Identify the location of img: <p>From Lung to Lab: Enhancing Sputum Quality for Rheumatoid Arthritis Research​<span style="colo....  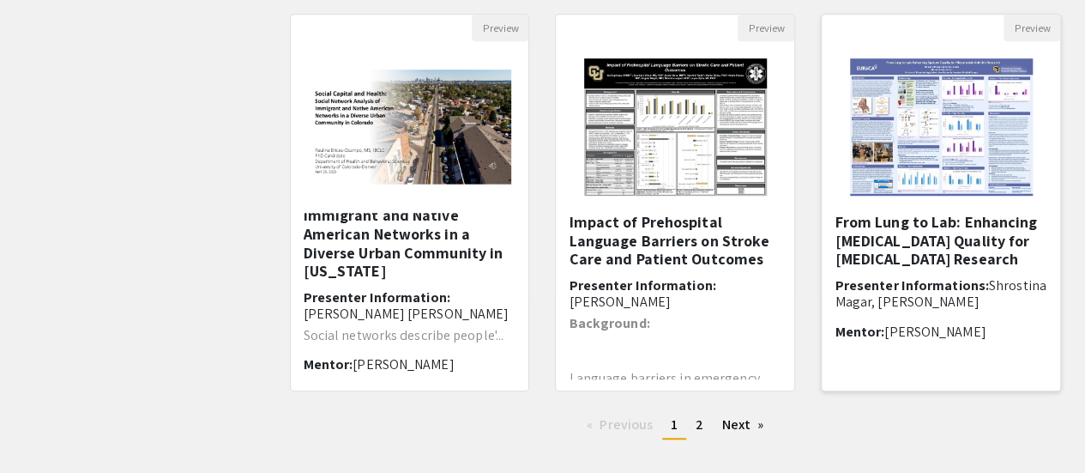
(941, 127).